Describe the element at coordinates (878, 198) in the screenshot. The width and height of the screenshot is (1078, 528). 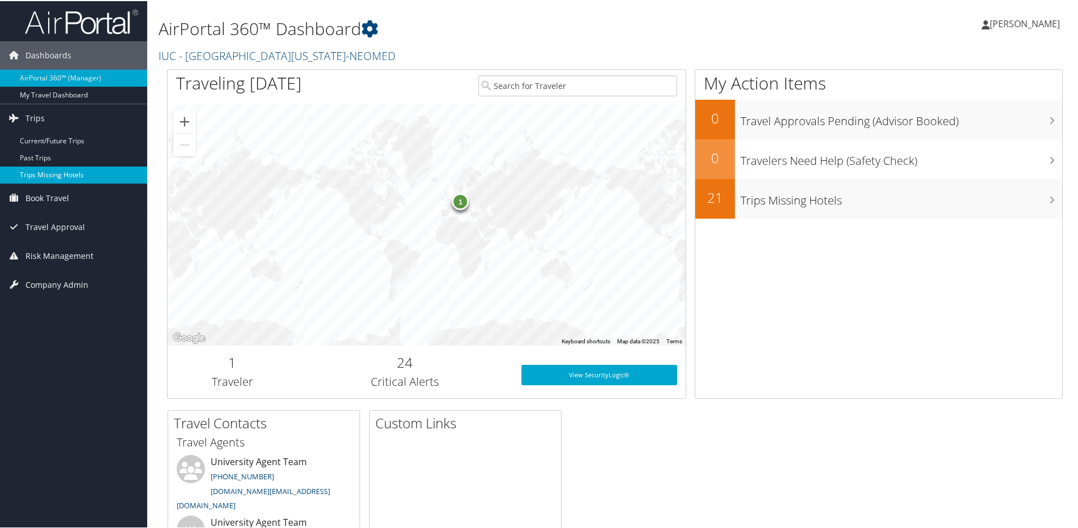
I see `a: 21Trips Missing Hotels` at that location.